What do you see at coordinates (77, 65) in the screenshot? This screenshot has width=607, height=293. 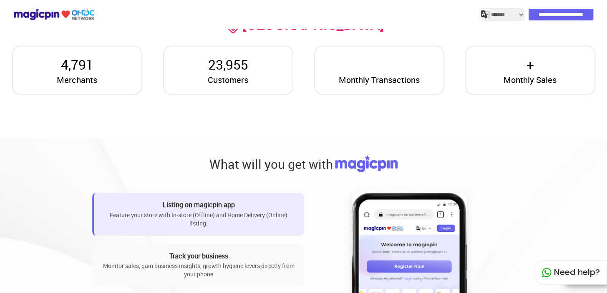 I see `p: 4,791` at bounding box center [77, 65].